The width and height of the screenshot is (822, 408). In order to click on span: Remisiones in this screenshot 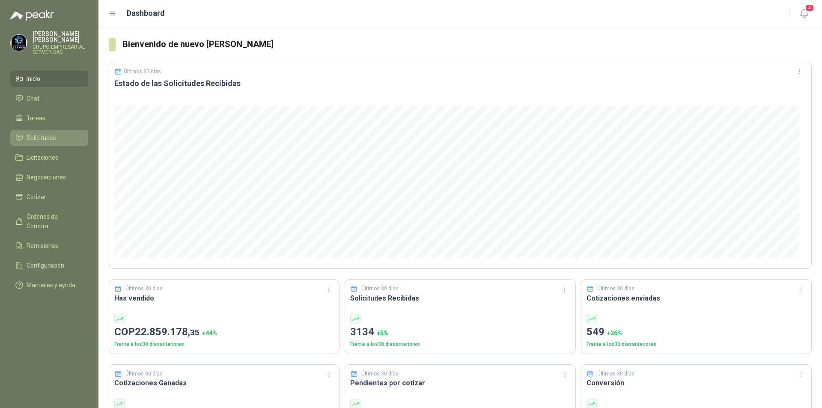, I will do `click(42, 246)`.